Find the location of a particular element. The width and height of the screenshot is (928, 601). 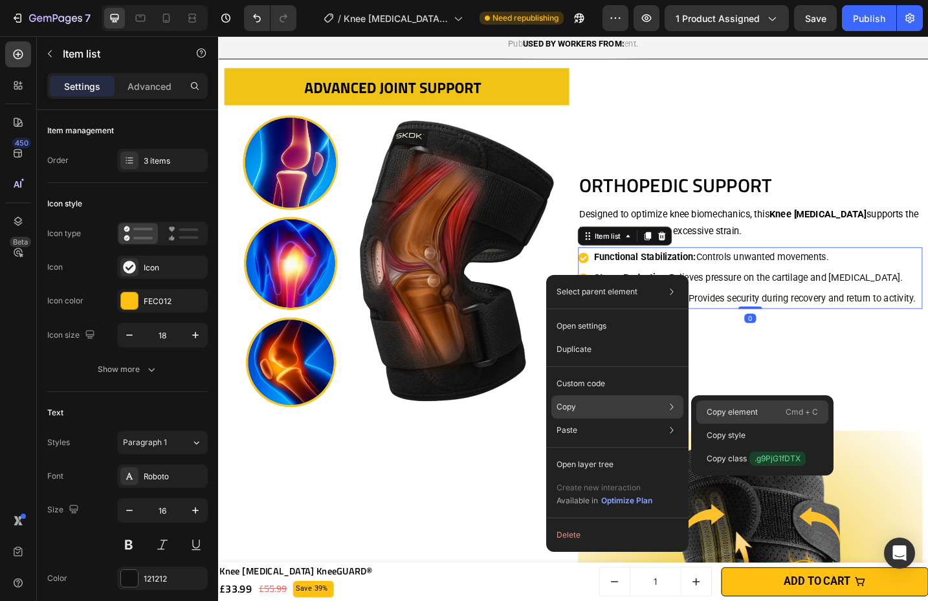

p: Open settings is located at coordinates (581, 326).